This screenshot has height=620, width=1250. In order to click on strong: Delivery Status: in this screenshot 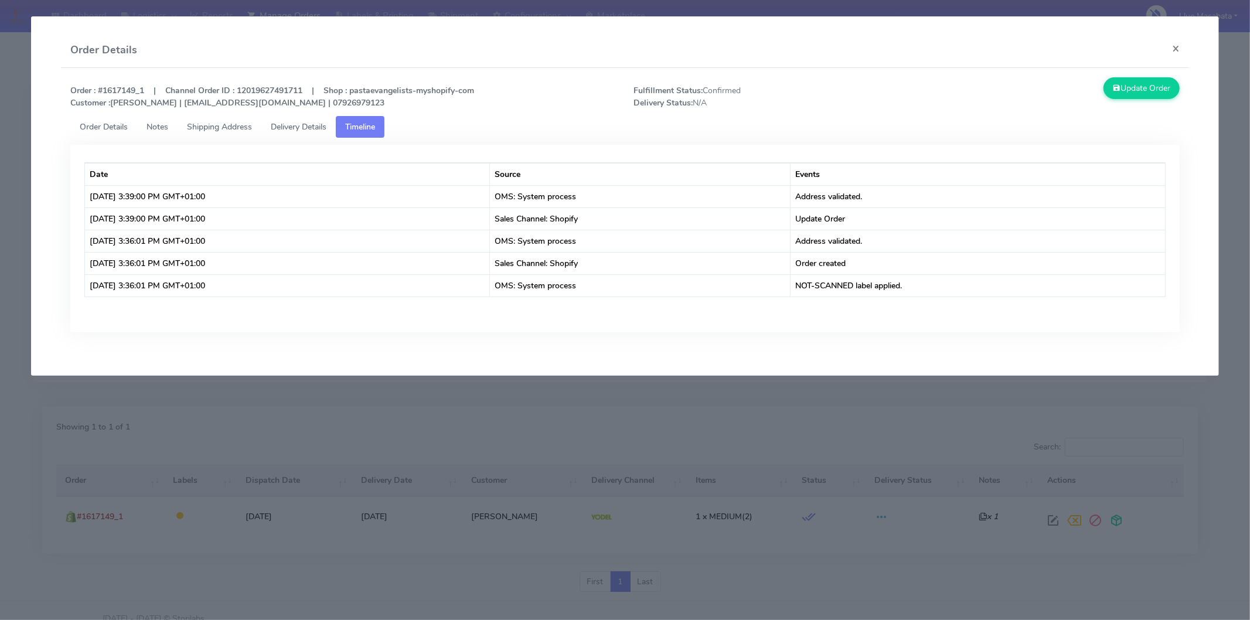, I will do `click(663, 103)`.